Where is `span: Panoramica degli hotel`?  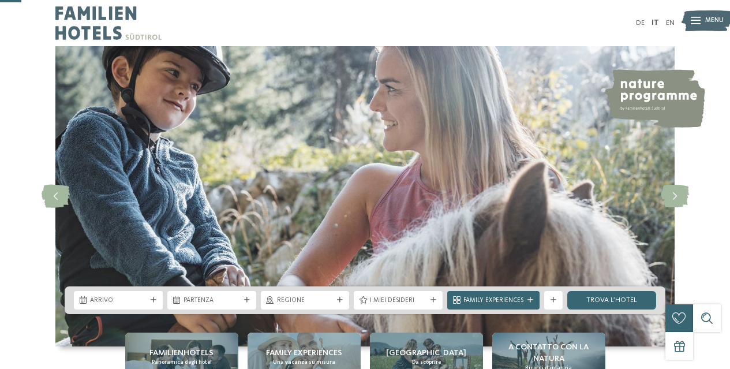 span: Panoramica degli hotel is located at coordinates (182, 362).